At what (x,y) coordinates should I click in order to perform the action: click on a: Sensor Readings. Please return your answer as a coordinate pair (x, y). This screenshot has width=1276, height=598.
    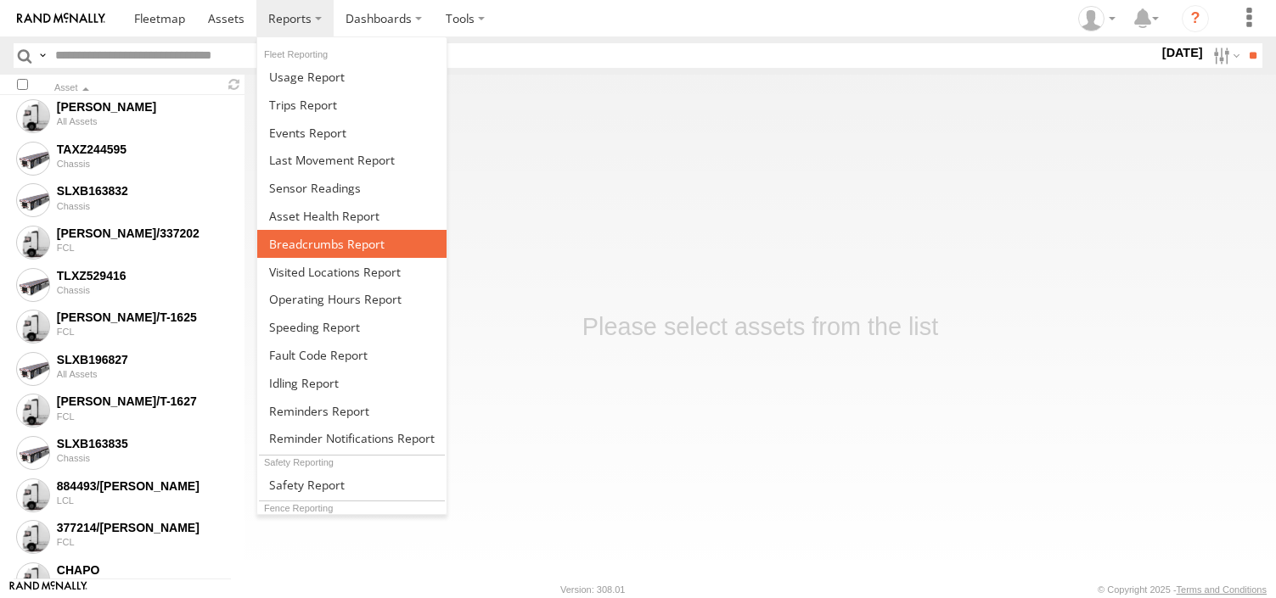
    Looking at the image, I should click on (351, 188).